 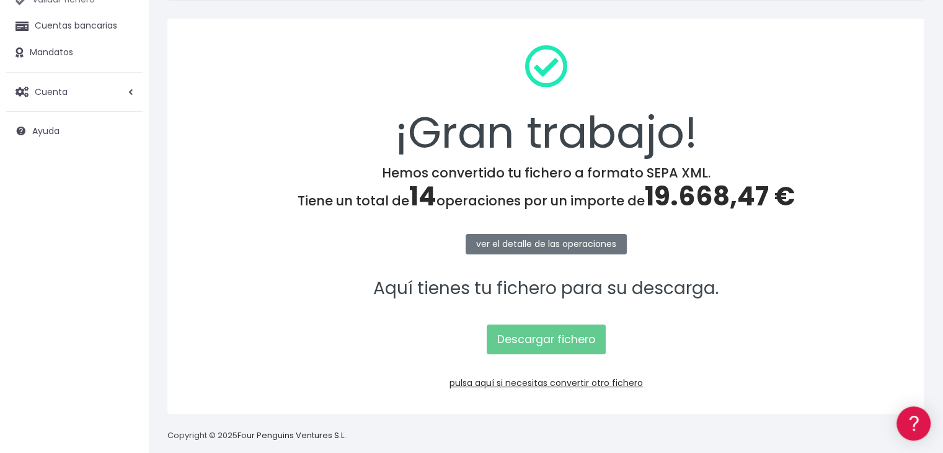 What do you see at coordinates (124, 205) in the screenshot?
I see `a: Videotutoriales` at bounding box center [124, 205].